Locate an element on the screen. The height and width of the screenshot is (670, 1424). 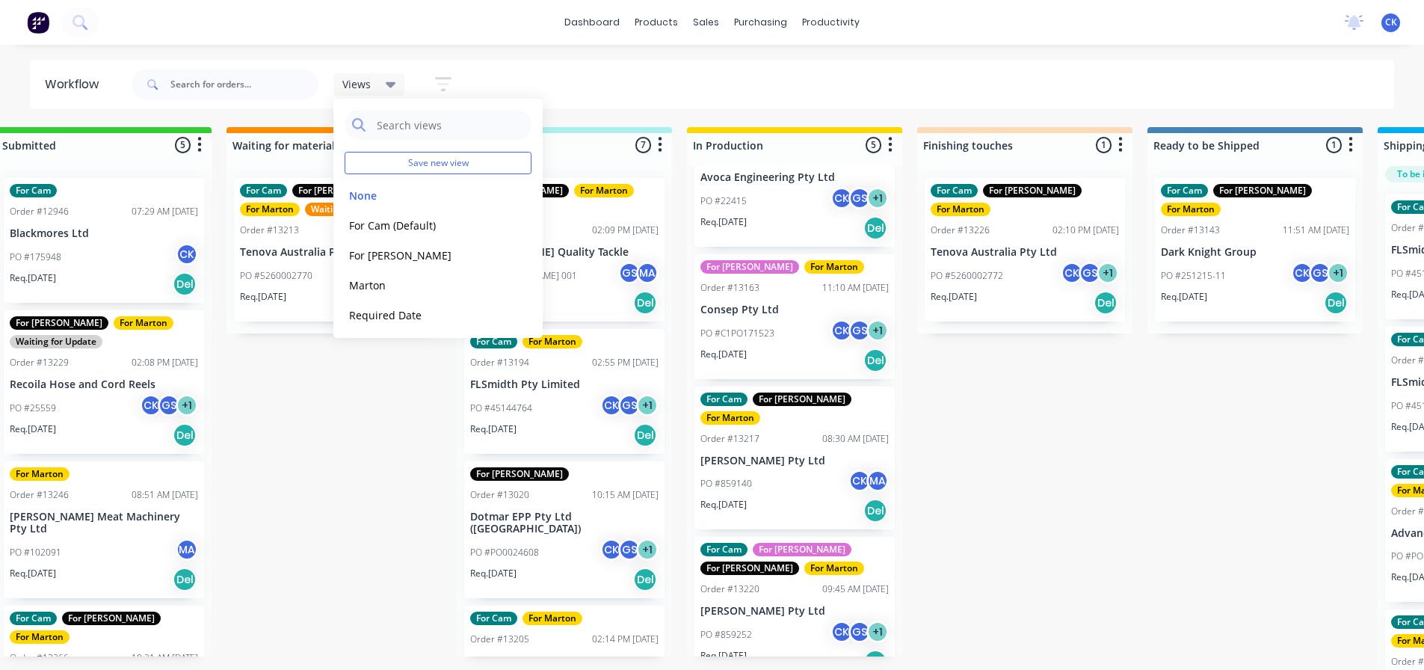
div: Order #13194 is located at coordinates (499, 363).